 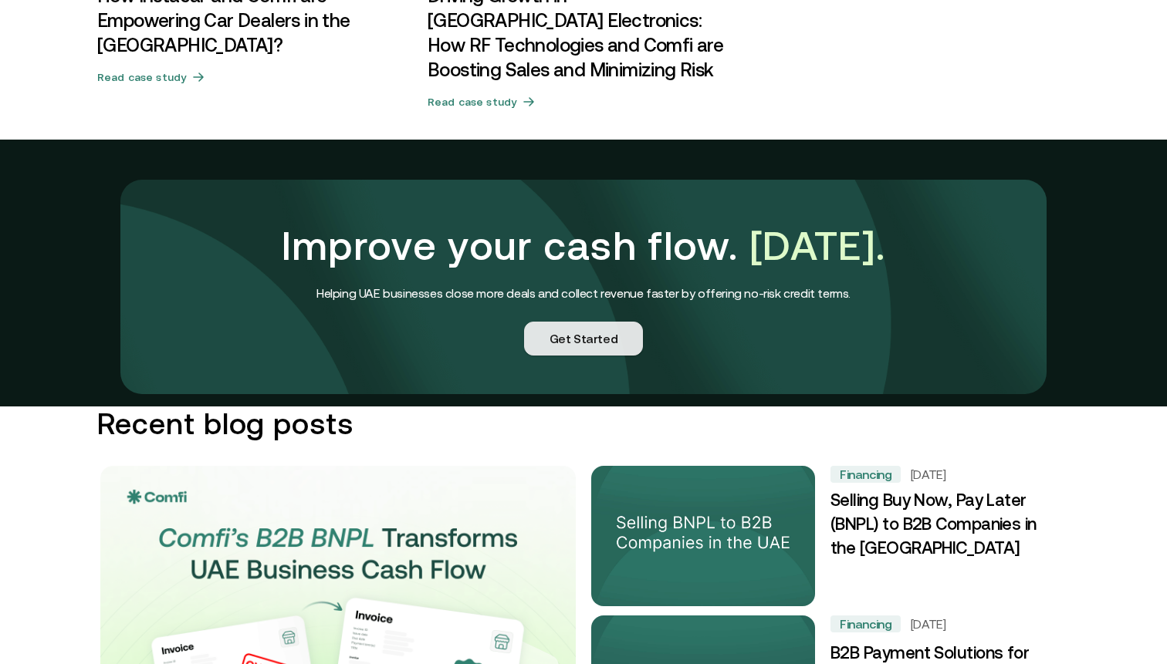 I want to click on h2: Recent blog posts, so click(x=583, y=424).